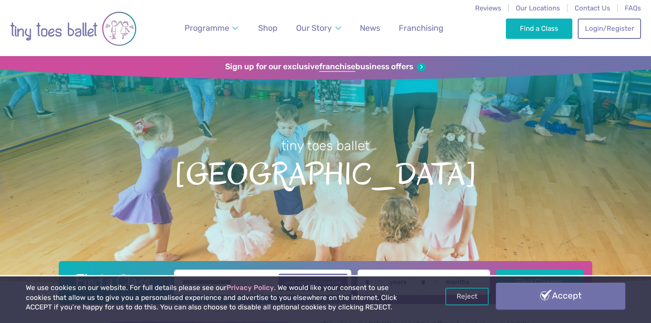 This screenshot has width=651, height=323. Describe the element at coordinates (370, 28) in the screenshot. I see `a: News` at that location.